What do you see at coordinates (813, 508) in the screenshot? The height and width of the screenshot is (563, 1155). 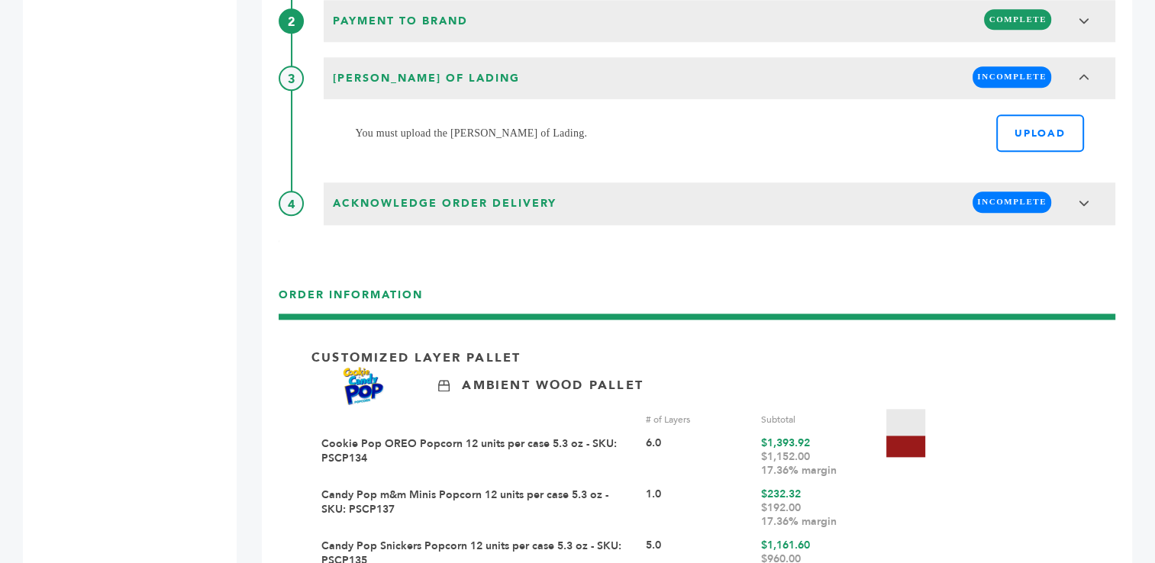 I see `div: $232.32` at bounding box center [813, 508].